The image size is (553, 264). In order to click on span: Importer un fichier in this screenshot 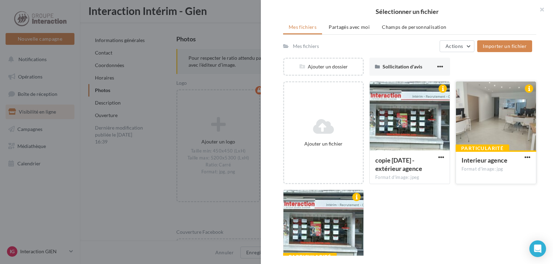, I will do `click(504, 46)`.